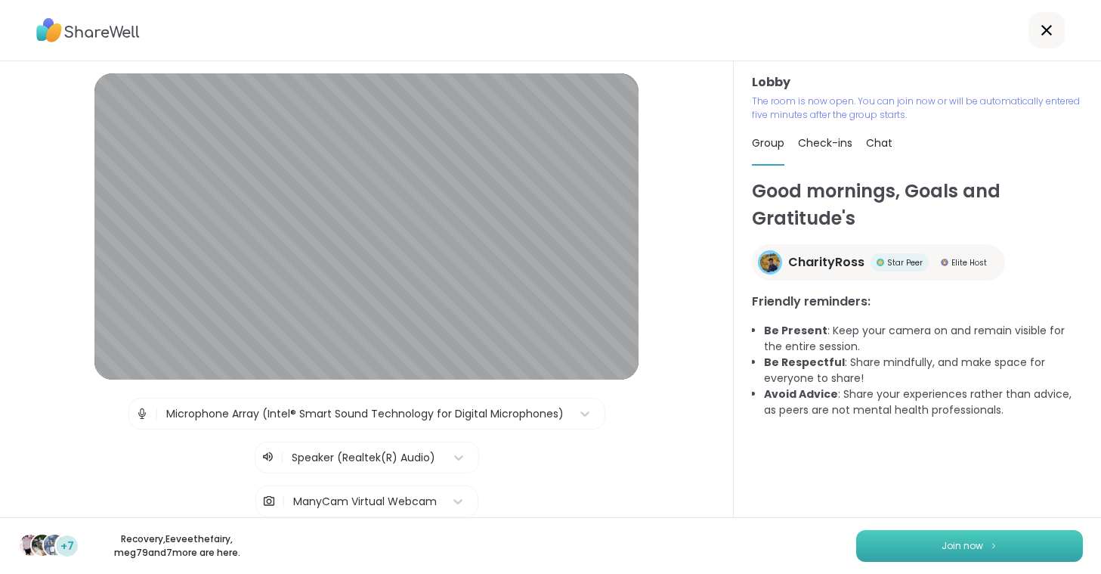 Image resolution: width=1101 pixels, height=574 pixels. Describe the element at coordinates (30, 545) in the screenshot. I see `img: Recovery` at that location.